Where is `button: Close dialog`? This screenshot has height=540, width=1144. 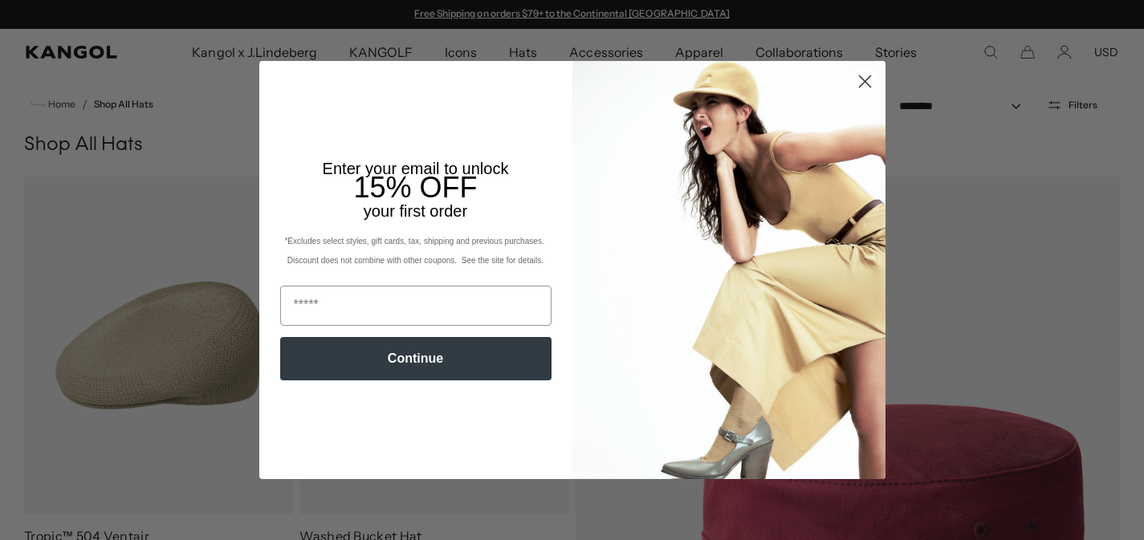
button: Close dialog is located at coordinates (865, 81).